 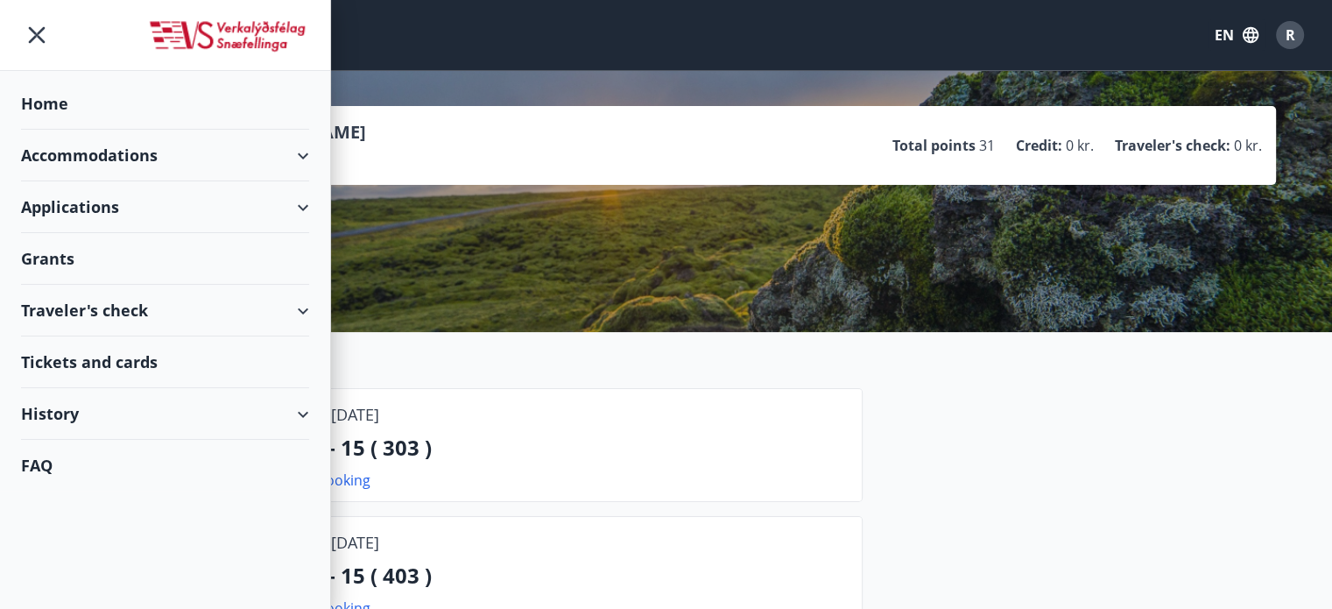 What do you see at coordinates (1290, 35) in the screenshot?
I see `button: R` at bounding box center [1290, 35].